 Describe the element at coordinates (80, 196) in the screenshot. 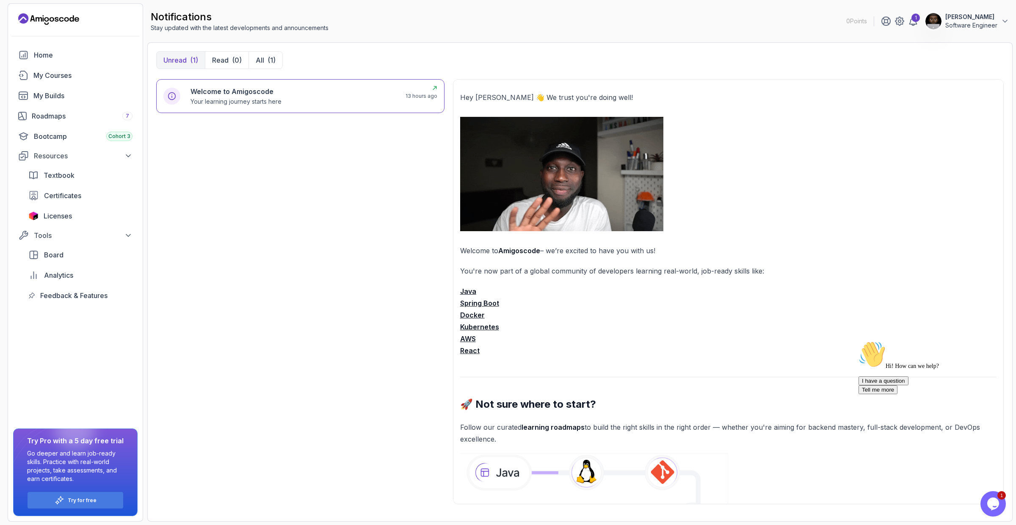

I see `a: certificates` at that location.